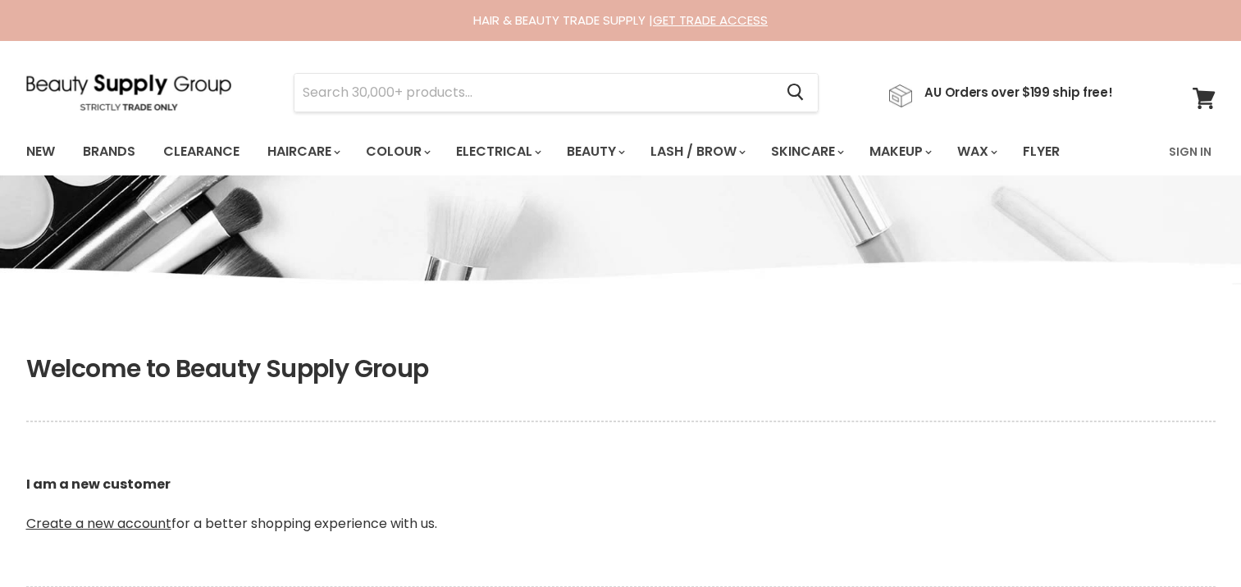 This screenshot has height=587, width=1241. Describe the element at coordinates (556, 93) in the screenshot. I see `form: Product` at that location.